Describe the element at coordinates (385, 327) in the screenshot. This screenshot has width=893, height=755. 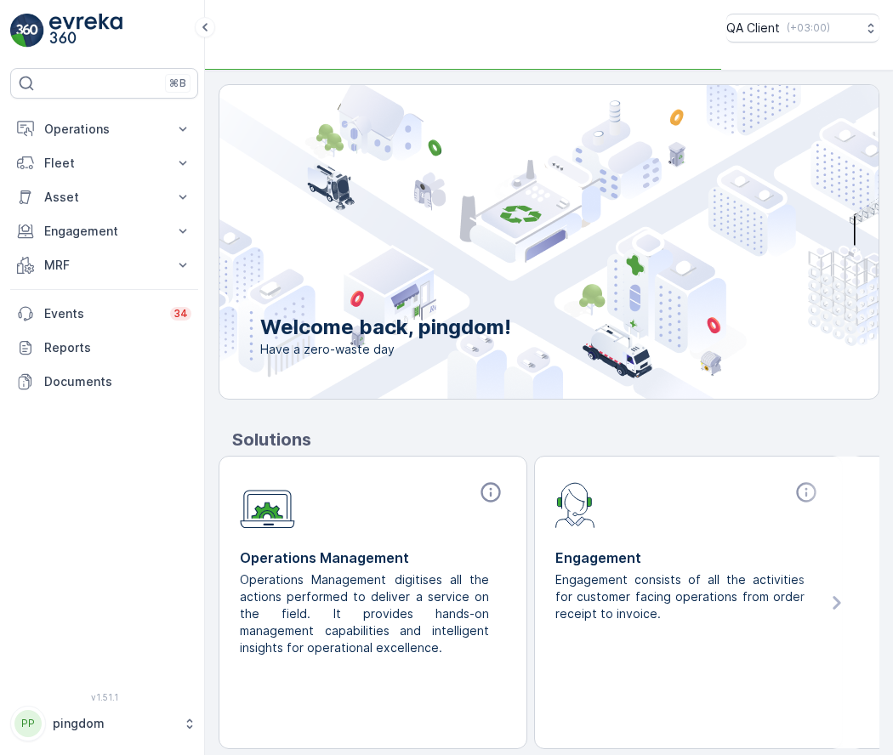
I see `p: Welcome back, pingdom!` at that location.